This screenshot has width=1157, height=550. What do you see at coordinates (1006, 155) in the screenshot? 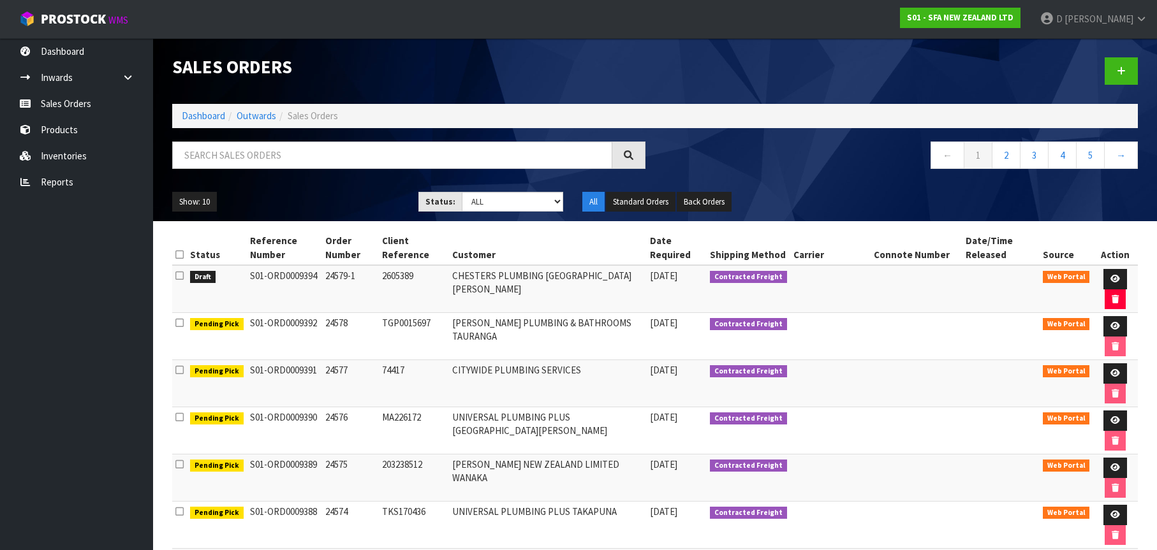
I see `a: 2` at bounding box center [1006, 155].